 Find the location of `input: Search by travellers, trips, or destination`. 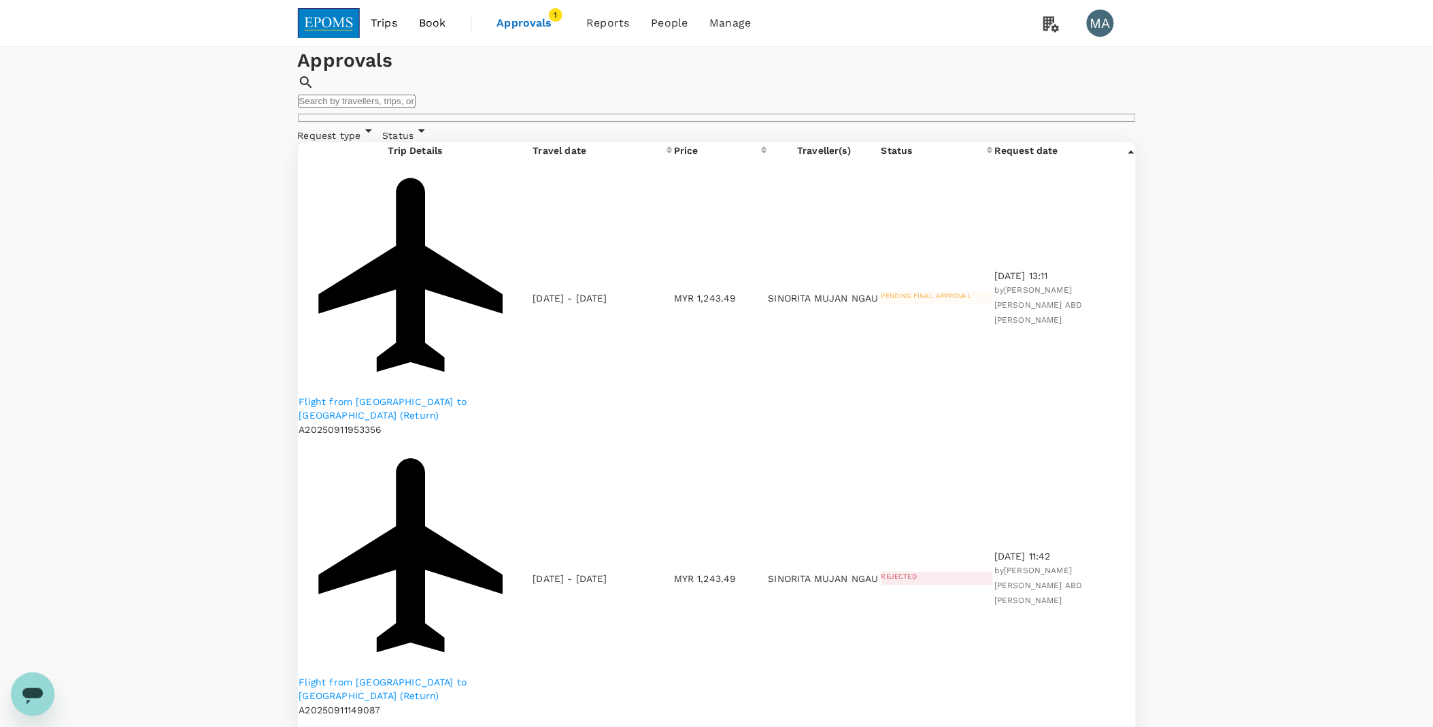

input: Search by travellers, trips, or destination is located at coordinates (356, 101).